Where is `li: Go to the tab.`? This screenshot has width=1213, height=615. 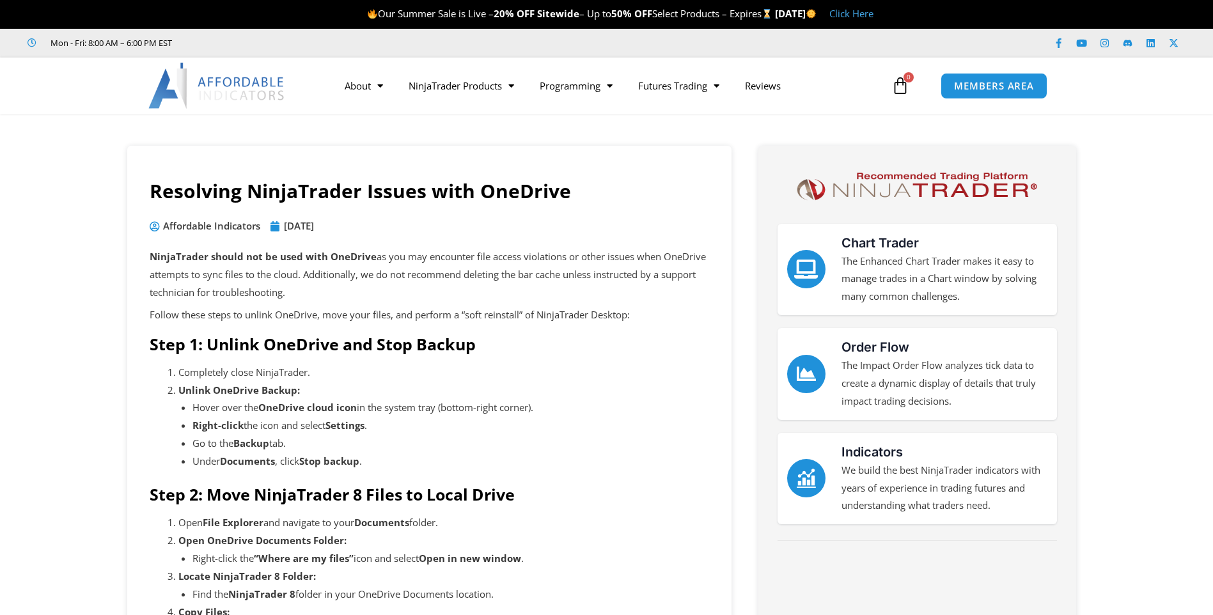
li: Go to the tab. is located at coordinates (451, 444).